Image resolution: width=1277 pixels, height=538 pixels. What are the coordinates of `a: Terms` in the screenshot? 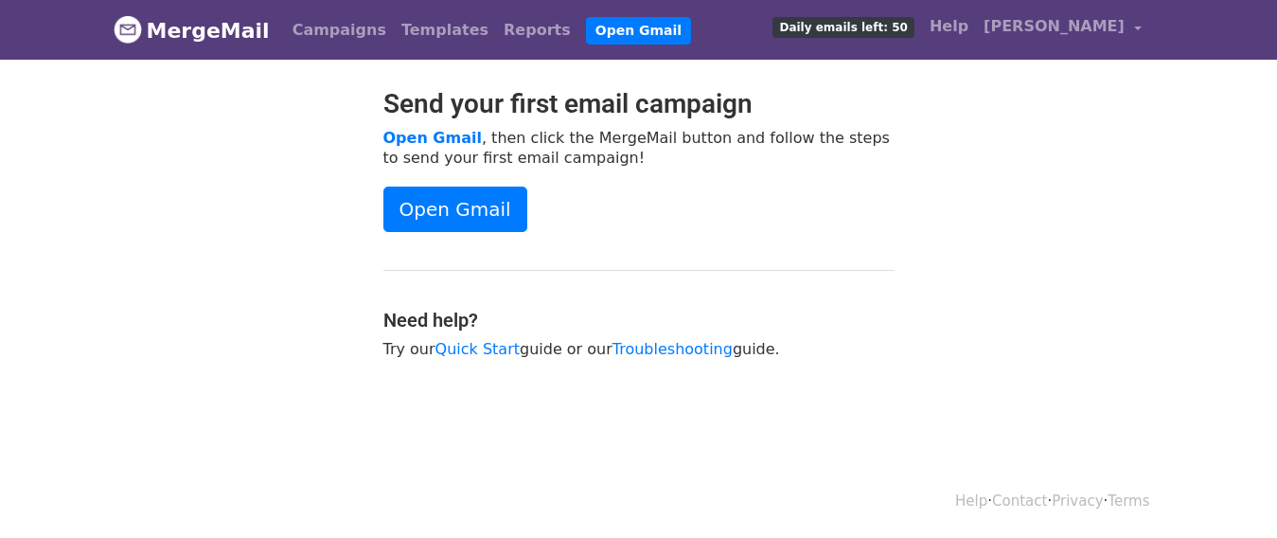 It's located at (1128, 501).